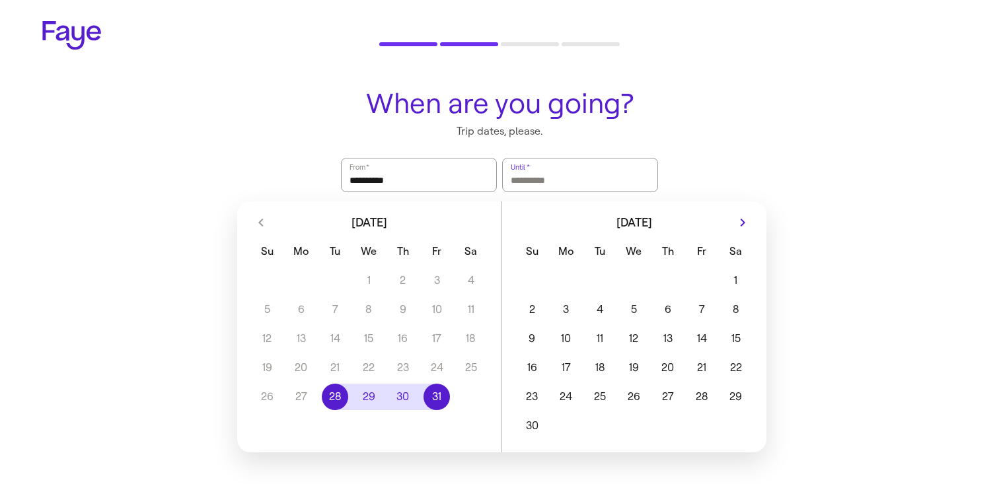 The width and height of the screenshot is (999, 484). What do you see at coordinates (532, 368) in the screenshot?
I see `button: 16` at bounding box center [532, 368].